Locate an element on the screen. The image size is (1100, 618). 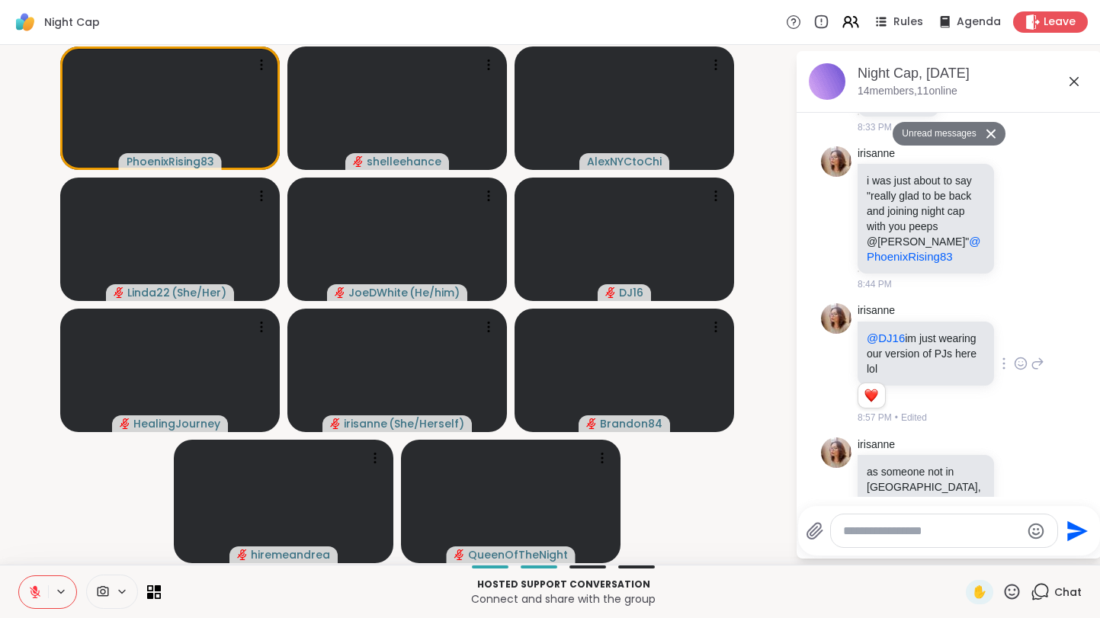
span: Chat is located at coordinates (1068, 592).